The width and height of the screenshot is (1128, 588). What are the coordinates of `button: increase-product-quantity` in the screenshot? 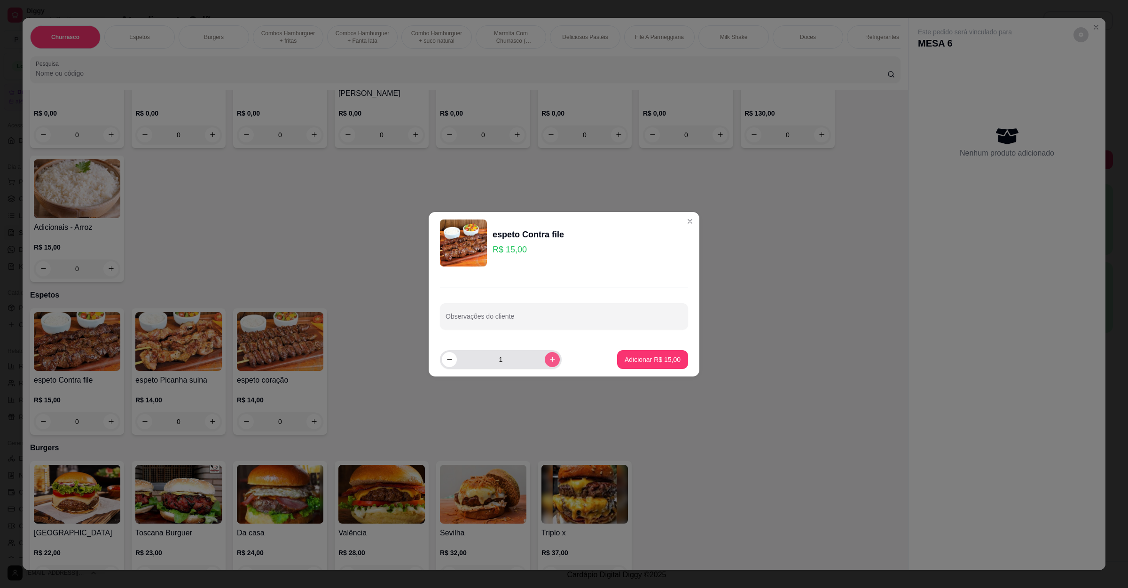 It's located at (552, 360).